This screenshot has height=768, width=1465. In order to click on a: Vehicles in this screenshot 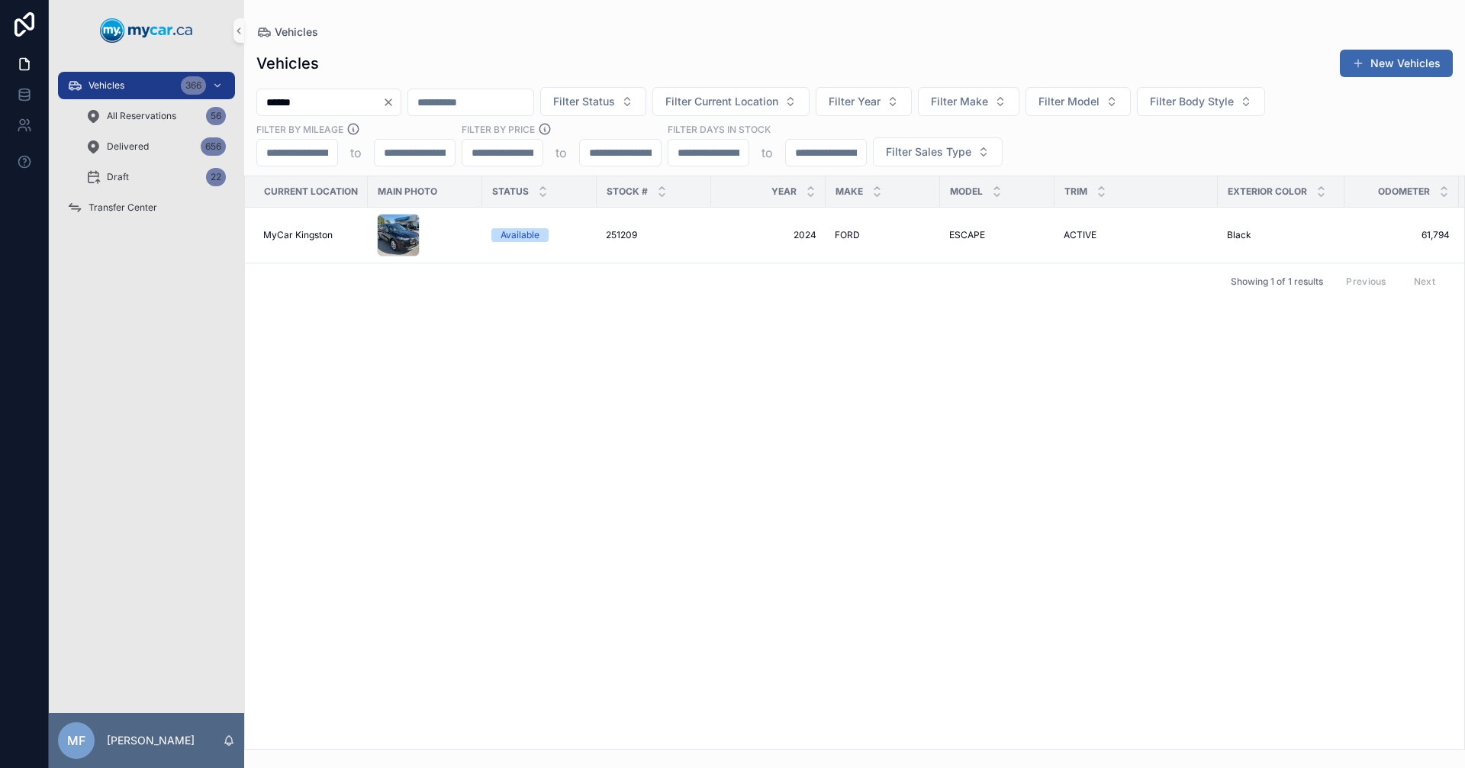, I will do `click(287, 32)`.